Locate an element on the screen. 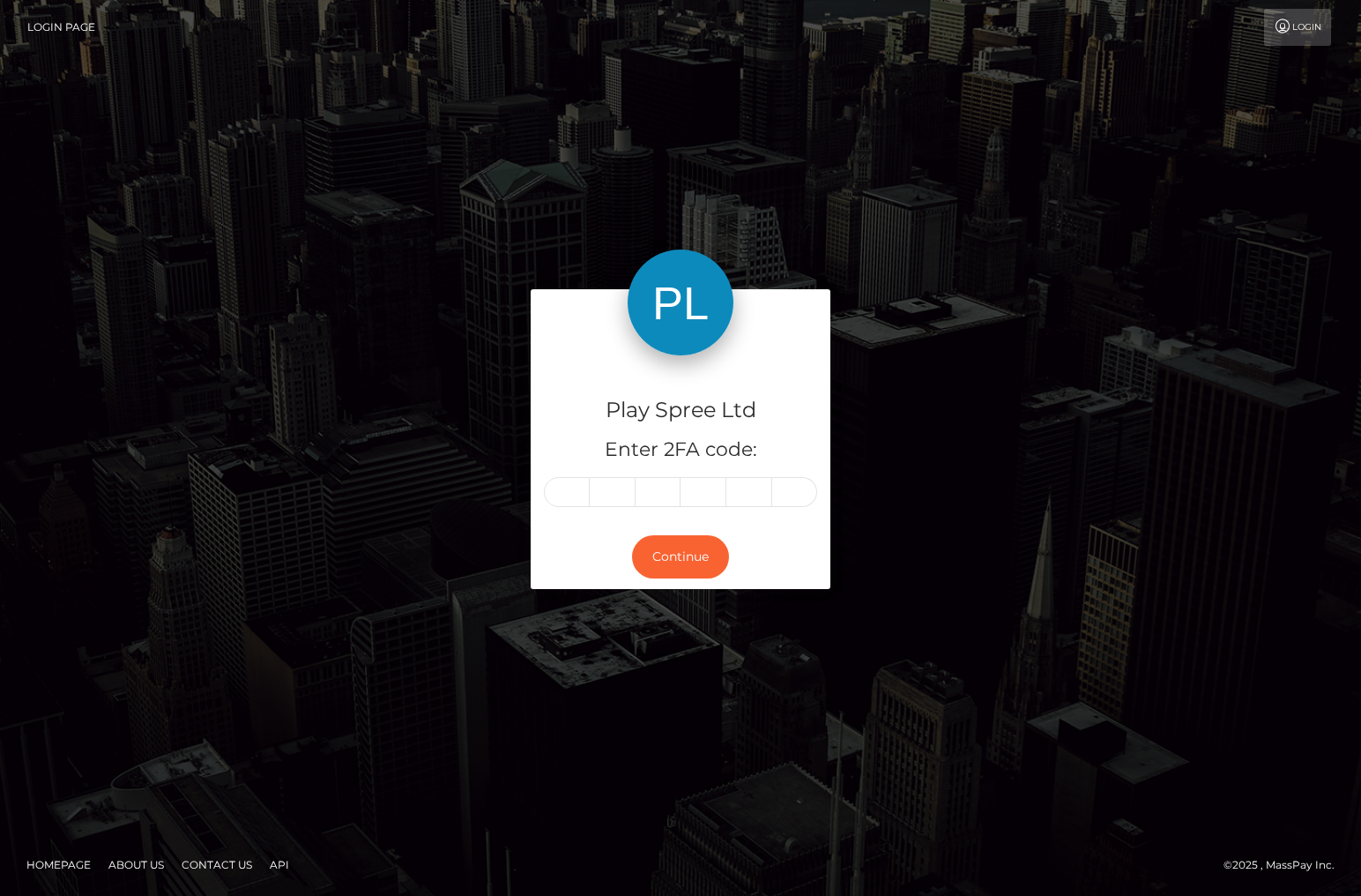 The width and height of the screenshot is (1361, 896). img: Play Spree Ltd is located at coordinates (681, 302).